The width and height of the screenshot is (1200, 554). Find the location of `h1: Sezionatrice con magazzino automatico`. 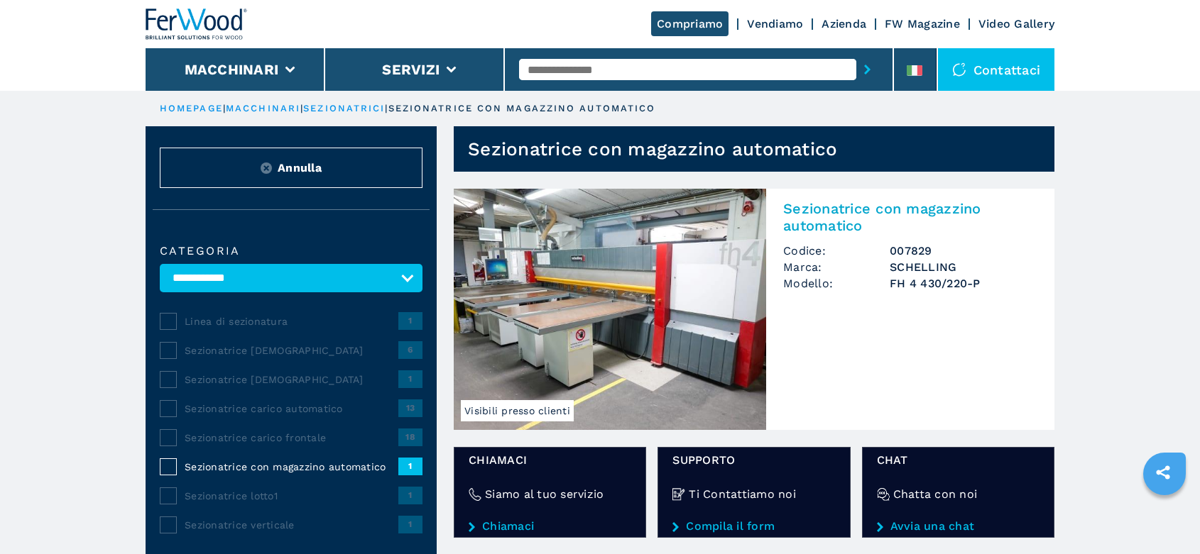

h1: Sezionatrice con magazzino automatico is located at coordinates (652, 149).